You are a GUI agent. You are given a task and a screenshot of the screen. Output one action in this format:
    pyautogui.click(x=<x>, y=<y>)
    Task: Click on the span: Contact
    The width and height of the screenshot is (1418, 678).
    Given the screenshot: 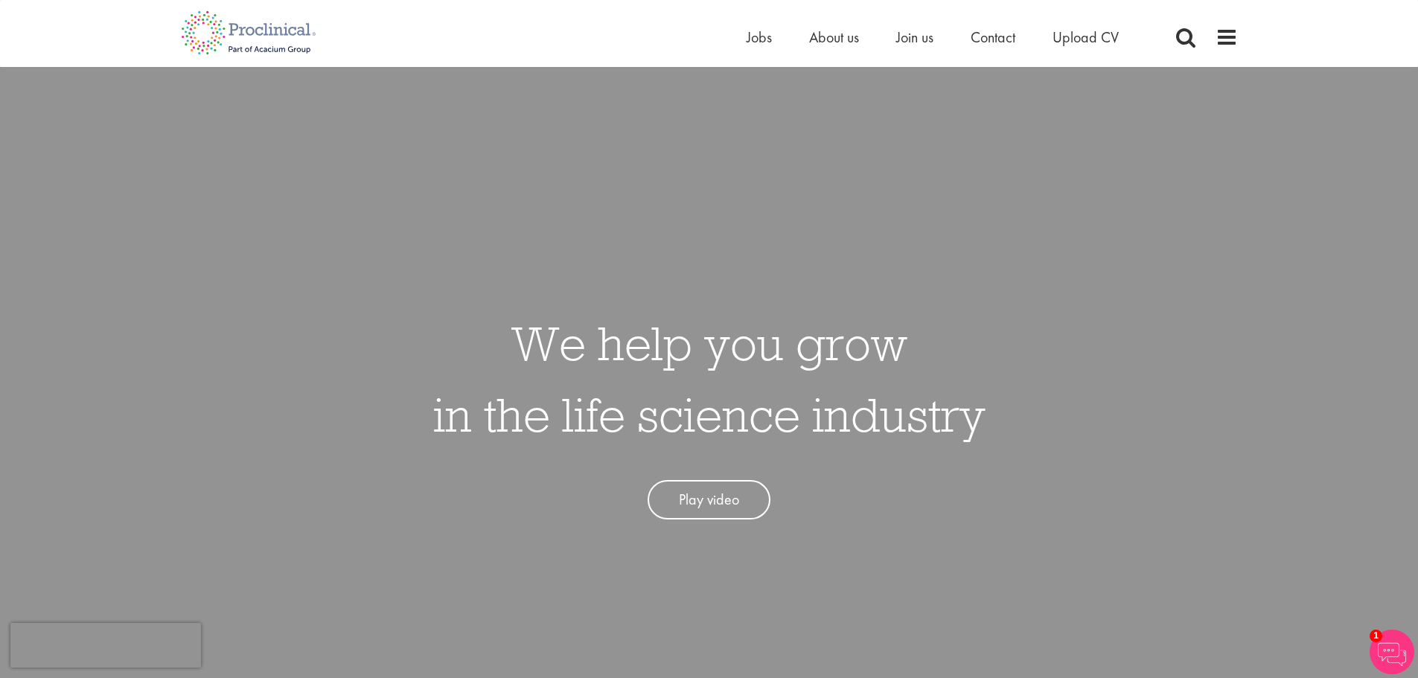 What is the action you would take?
    pyautogui.click(x=993, y=37)
    